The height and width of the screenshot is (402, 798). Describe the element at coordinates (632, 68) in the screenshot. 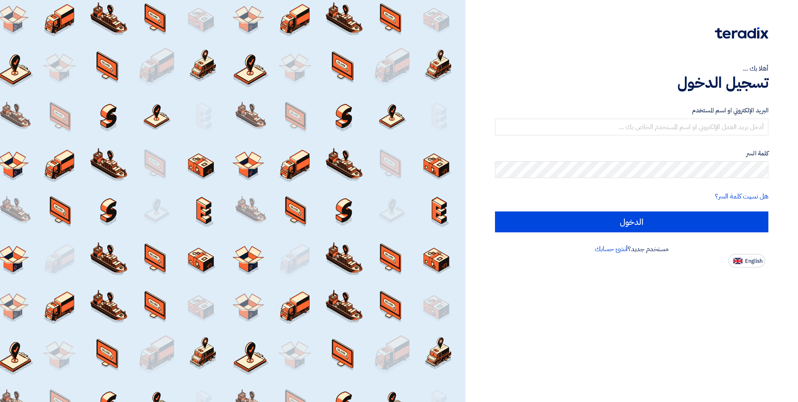

I see `div: أهلا بك ...` at that location.